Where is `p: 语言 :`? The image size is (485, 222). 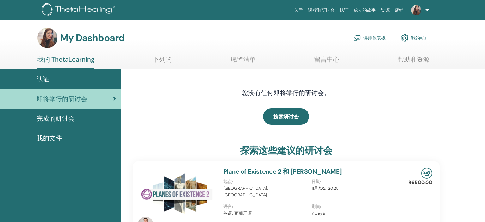
p: 语言 : is located at coordinates (265, 206).